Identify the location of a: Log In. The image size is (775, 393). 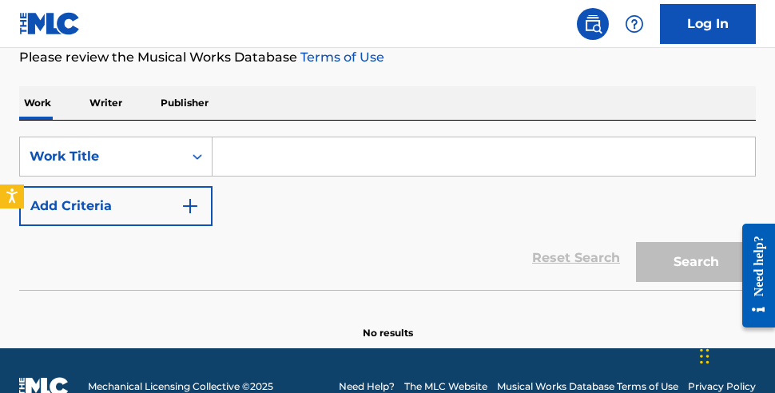
(708, 24).